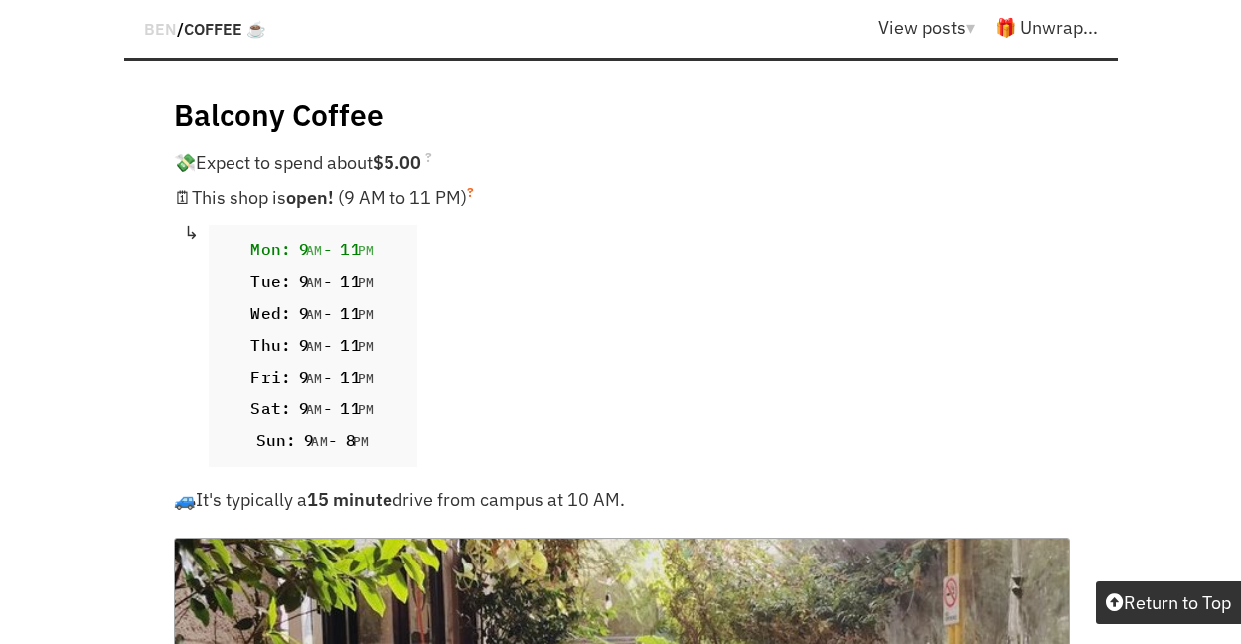 Image resolution: width=1241 pixels, height=644 pixels. What do you see at coordinates (621, 162) in the screenshot?
I see `p: Expect to spend about` at bounding box center [621, 162].